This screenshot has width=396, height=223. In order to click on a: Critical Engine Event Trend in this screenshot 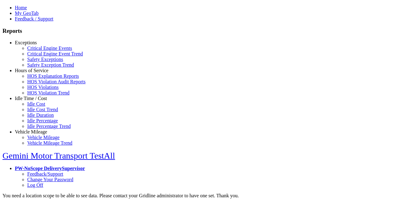, I will do `click(55, 54)`.